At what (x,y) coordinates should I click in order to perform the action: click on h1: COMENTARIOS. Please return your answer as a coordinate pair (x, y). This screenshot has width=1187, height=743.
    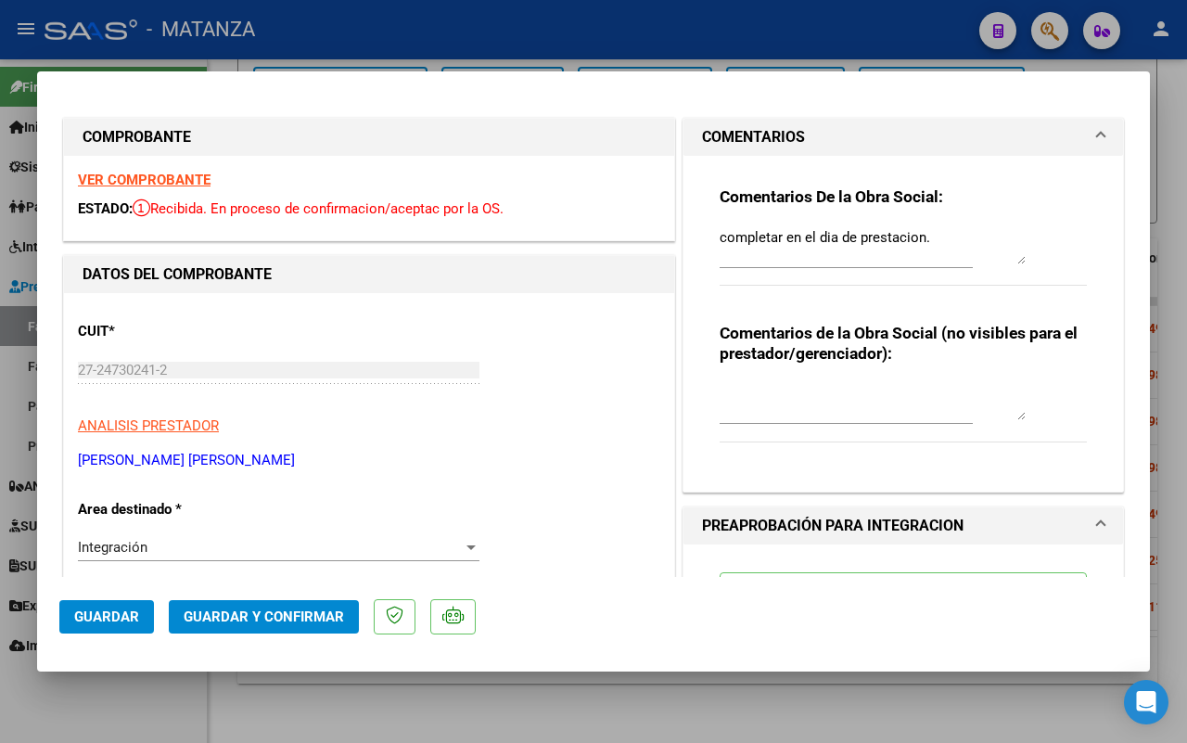
    Looking at the image, I should click on (753, 137).